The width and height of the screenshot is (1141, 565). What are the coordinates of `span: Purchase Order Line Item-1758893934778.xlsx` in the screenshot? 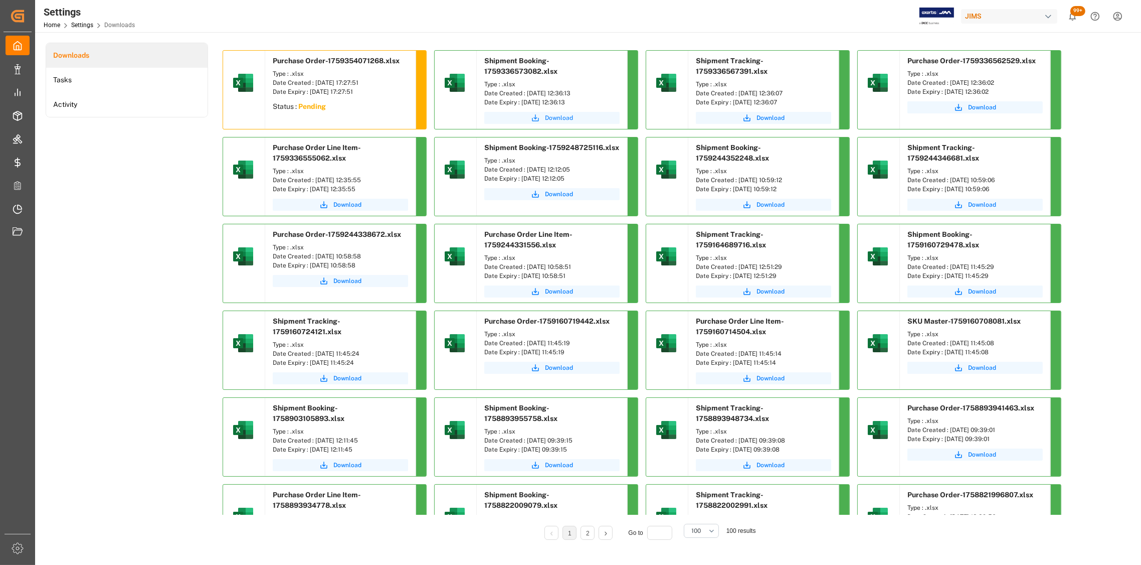 It's located at (317, 500).